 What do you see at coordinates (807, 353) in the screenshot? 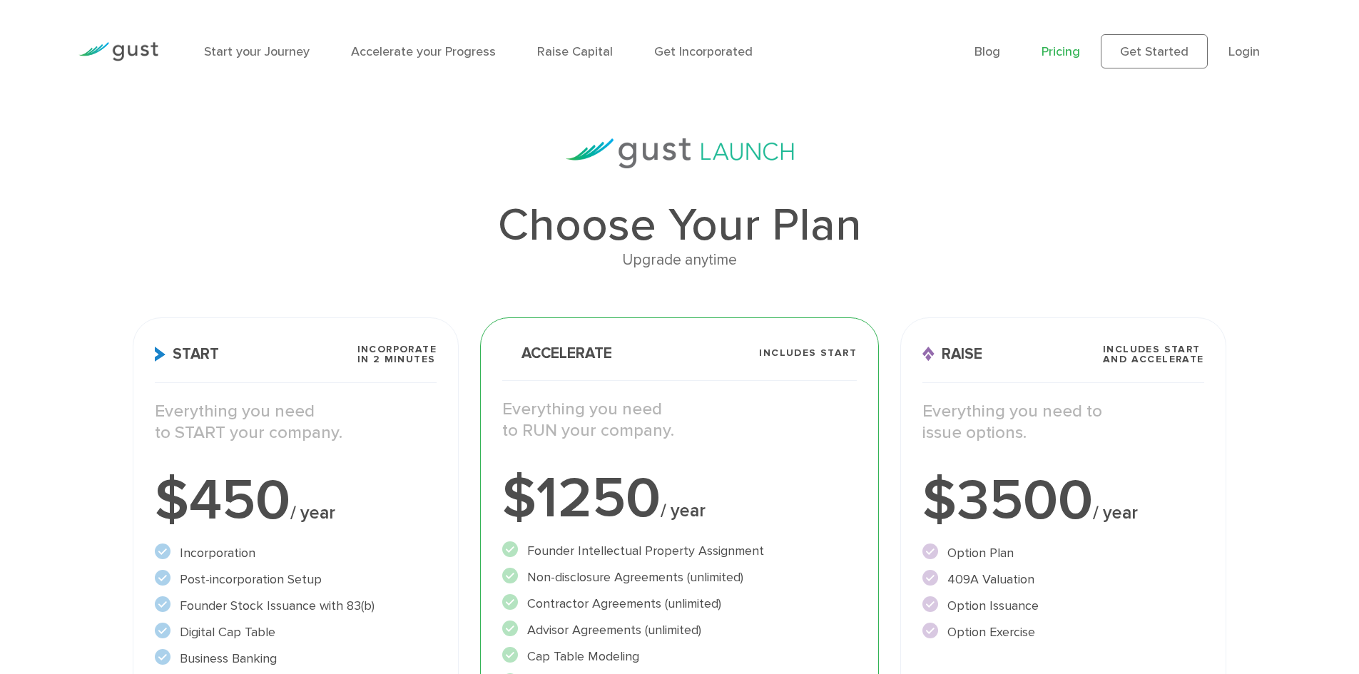
I see `span: Includes START` at bounding box center [807, 353].